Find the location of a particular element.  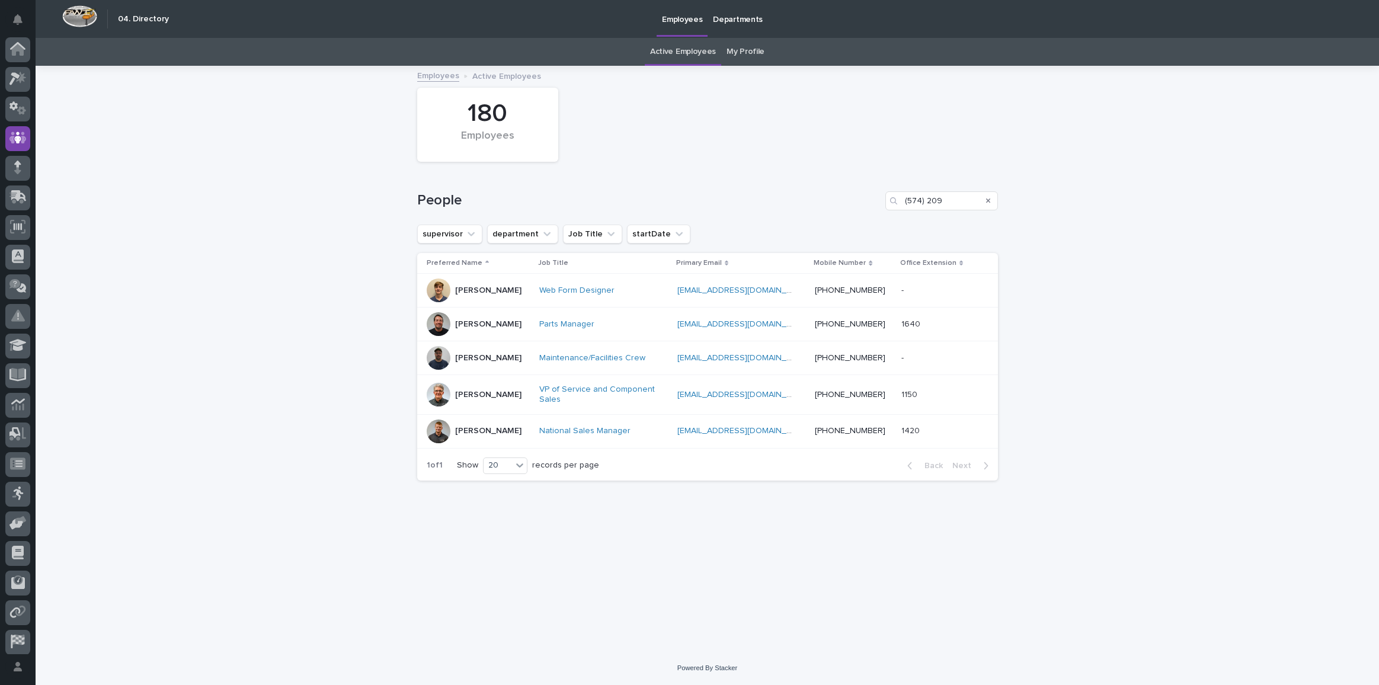

p: 1 of 1 is located at coordinates (435, 465).